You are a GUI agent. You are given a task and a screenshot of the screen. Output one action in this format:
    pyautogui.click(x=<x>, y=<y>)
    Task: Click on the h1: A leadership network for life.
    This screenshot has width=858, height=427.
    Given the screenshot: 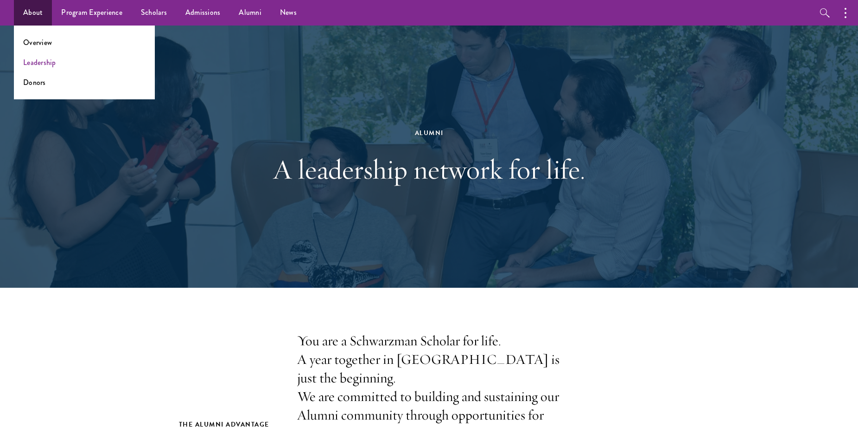 What is the action you would take?
    pyautogui.click(x=429, y=169)
    